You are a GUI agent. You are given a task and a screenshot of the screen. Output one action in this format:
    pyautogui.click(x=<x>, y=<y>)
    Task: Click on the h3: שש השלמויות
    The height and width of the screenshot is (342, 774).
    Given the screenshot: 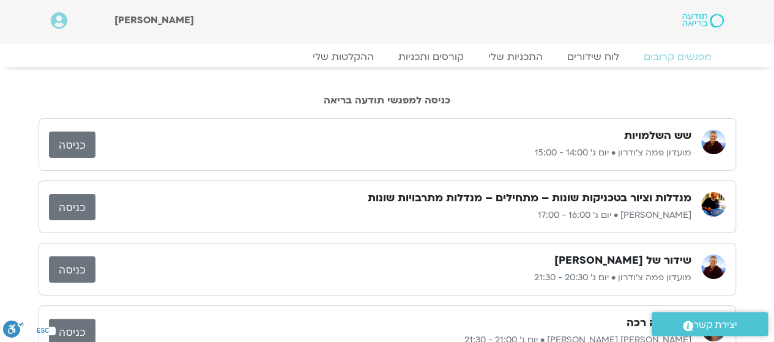 What is the action you would take?
    pyautogui.click(x=658, y=136)
    